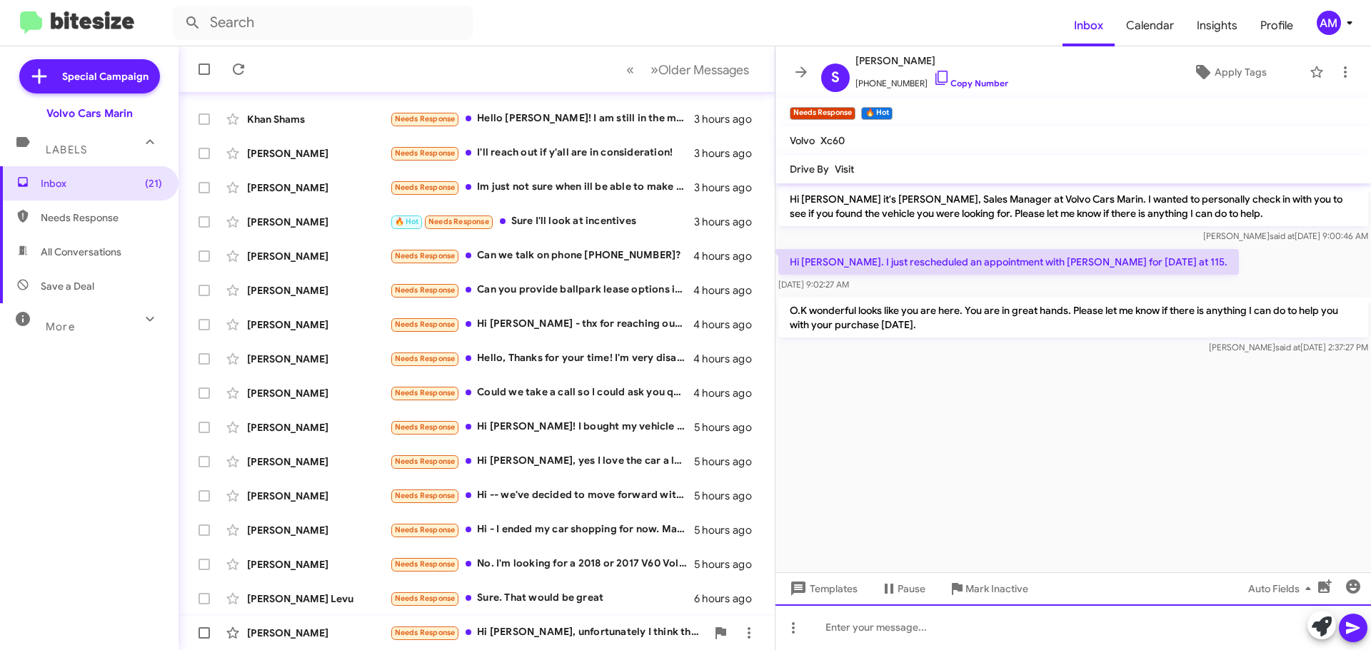 The image size is (1371, 650). Describe the element at coordinates (844, 169) in the screenshot. I see `span: Visit` at that location.